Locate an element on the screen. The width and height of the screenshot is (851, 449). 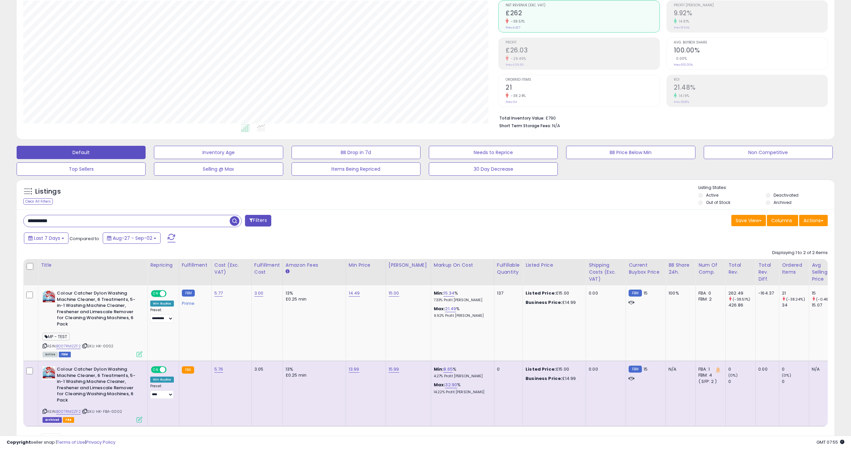
strong: Copyright is located at coordinates (19, 442).